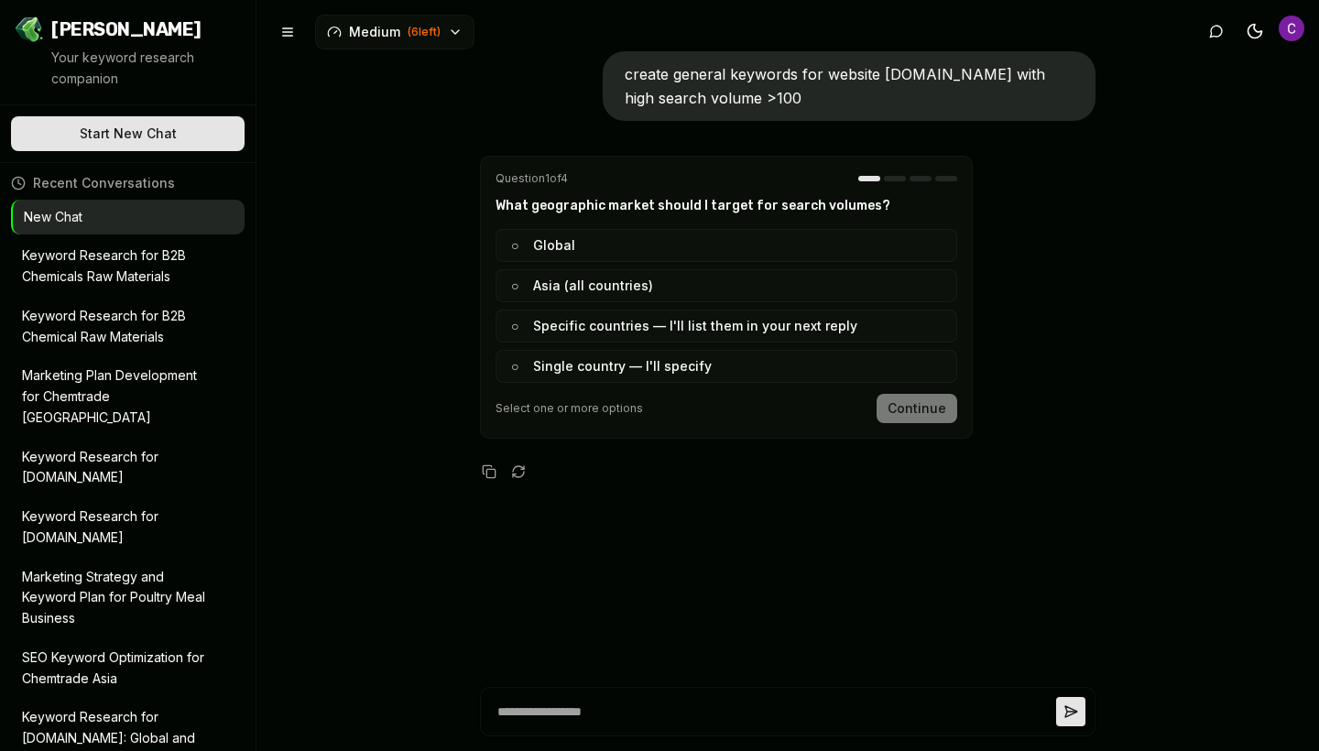 Image resolution: width=1319 pixels, height=751 pixels. What do you see at coordinates (127, 598) in the screenshot?
I see `button: Marketing Strategy and Keyword Plan for Poultry Meal Business` at bounding box center [127, 598].